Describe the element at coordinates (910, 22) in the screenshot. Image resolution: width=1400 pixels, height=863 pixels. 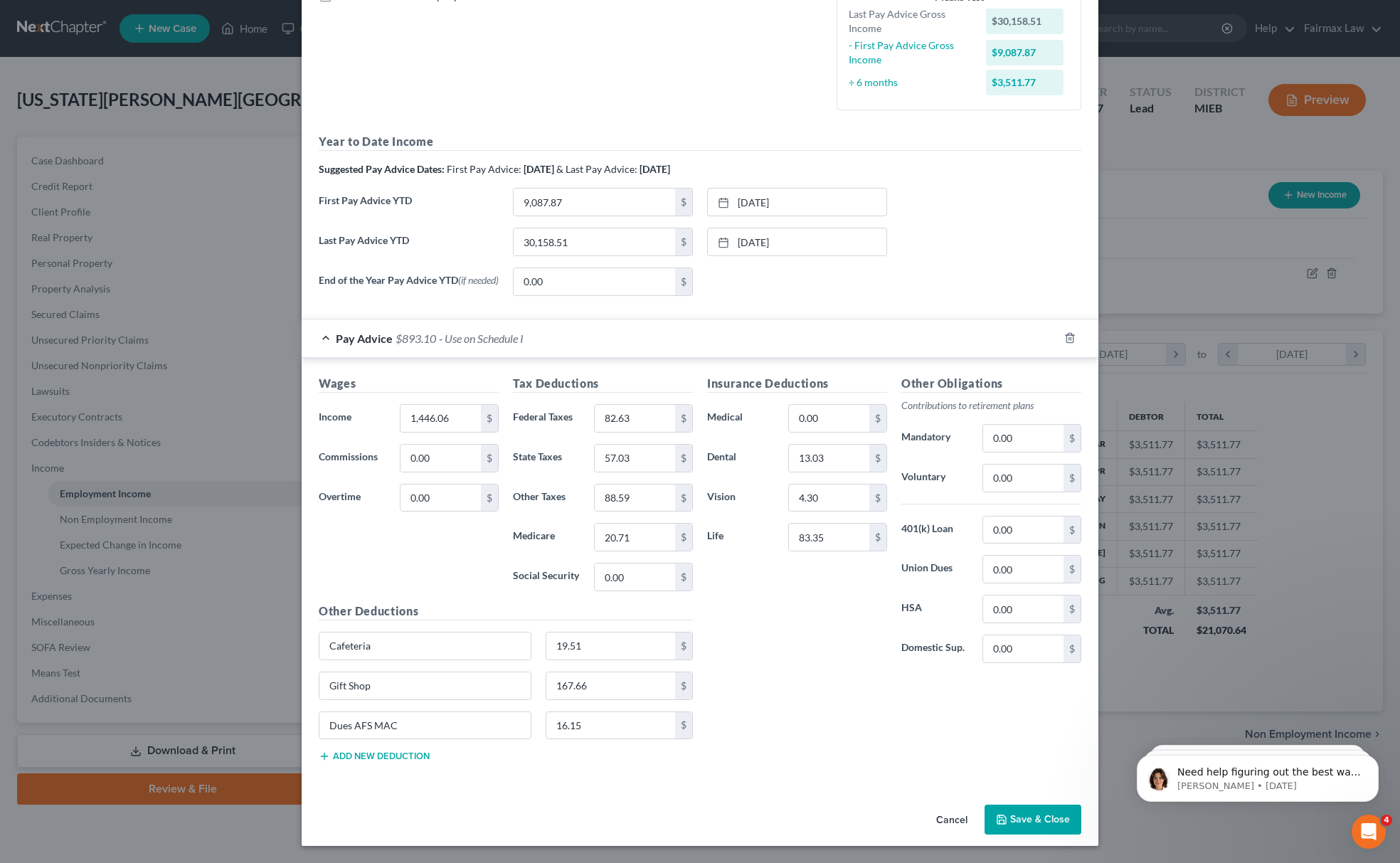
I see `div: Last Pay Advice Gross Income` at that location.